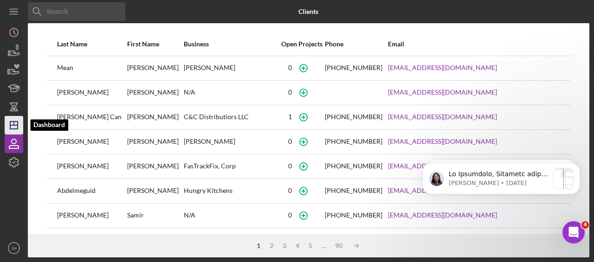  I want to click on div: 2, so click(272, 246).